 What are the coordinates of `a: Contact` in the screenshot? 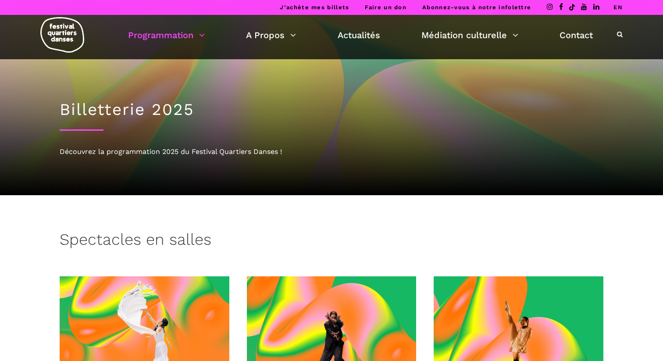 It's located at (576, 35).